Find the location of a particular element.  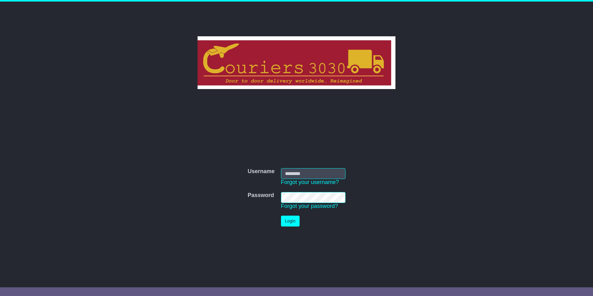

label: Password is located at coordinates (260, 195).